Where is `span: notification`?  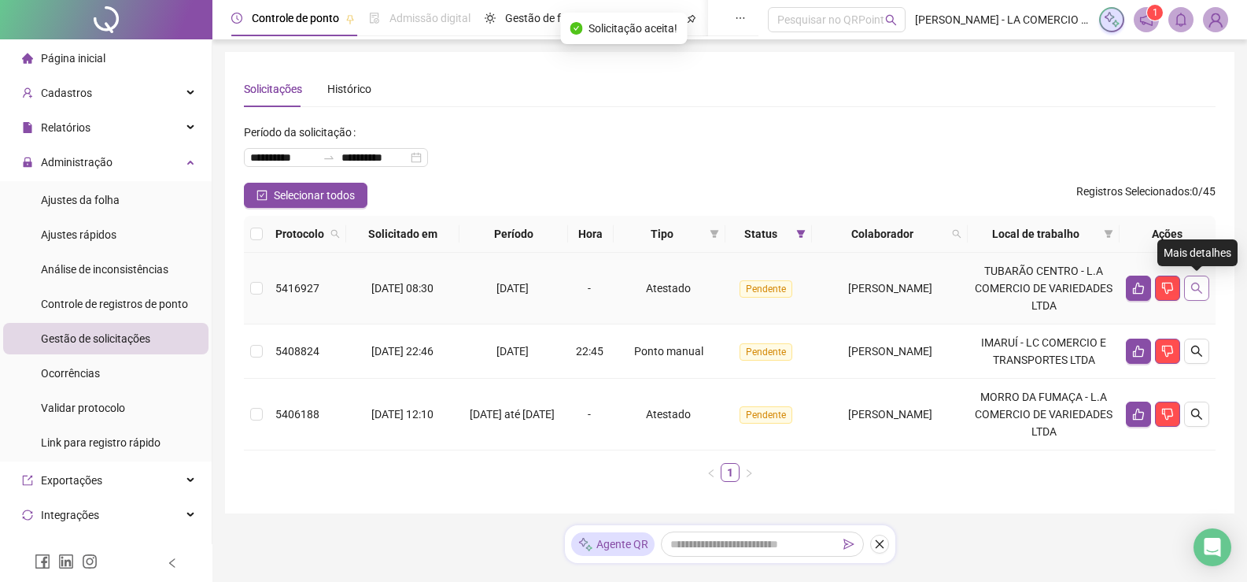
span: notification is located at coordinates (1147, 20).